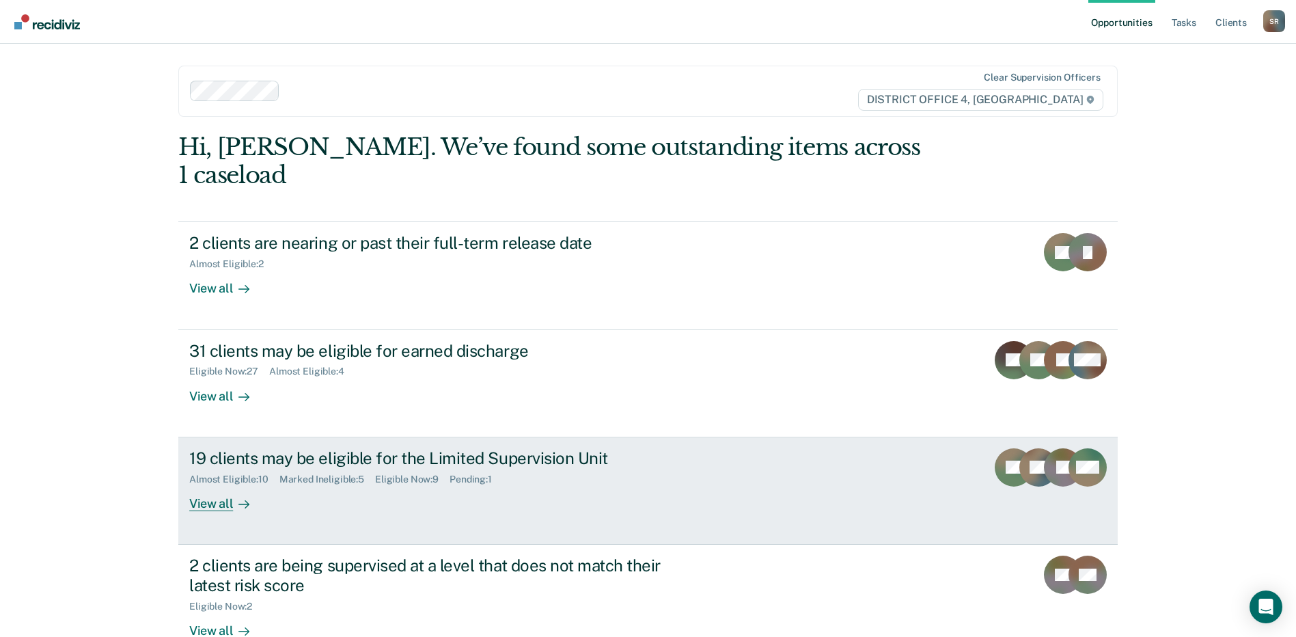 The width and height of the screenshot is (1296, 637). I want to click on button: Profile dropdown button, so click(1274, 21).